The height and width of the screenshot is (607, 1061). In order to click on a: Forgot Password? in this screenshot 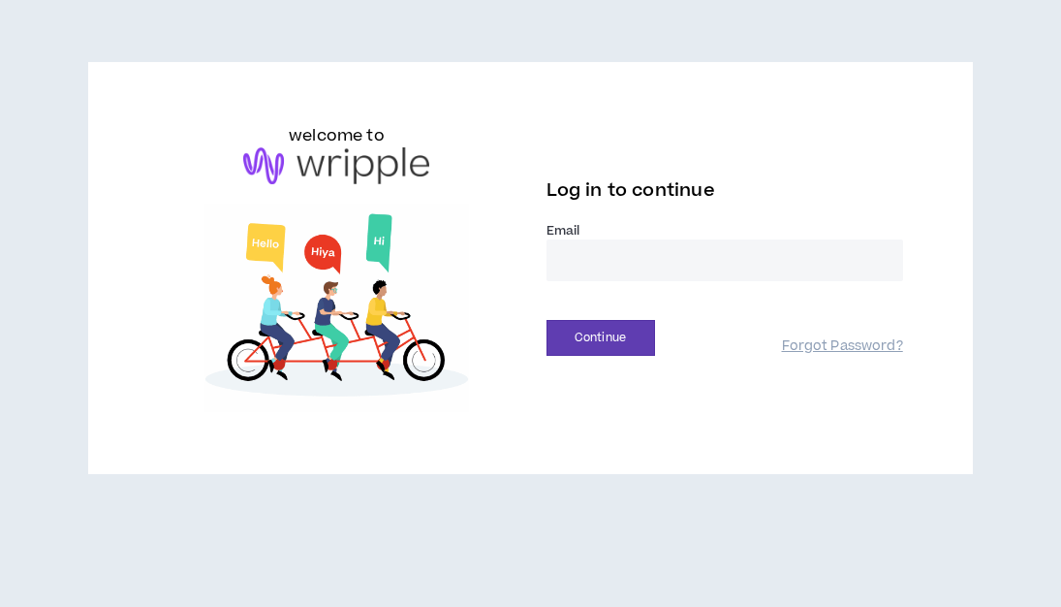, I will do `click(842, 346)`.